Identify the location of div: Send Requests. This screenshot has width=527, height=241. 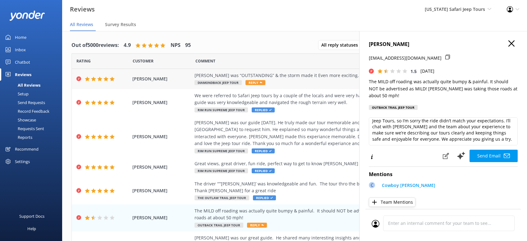
(24, 103).